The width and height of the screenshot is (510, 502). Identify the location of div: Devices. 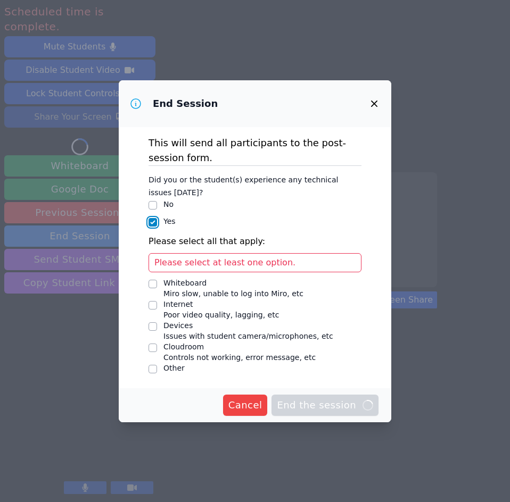
(248, 326).